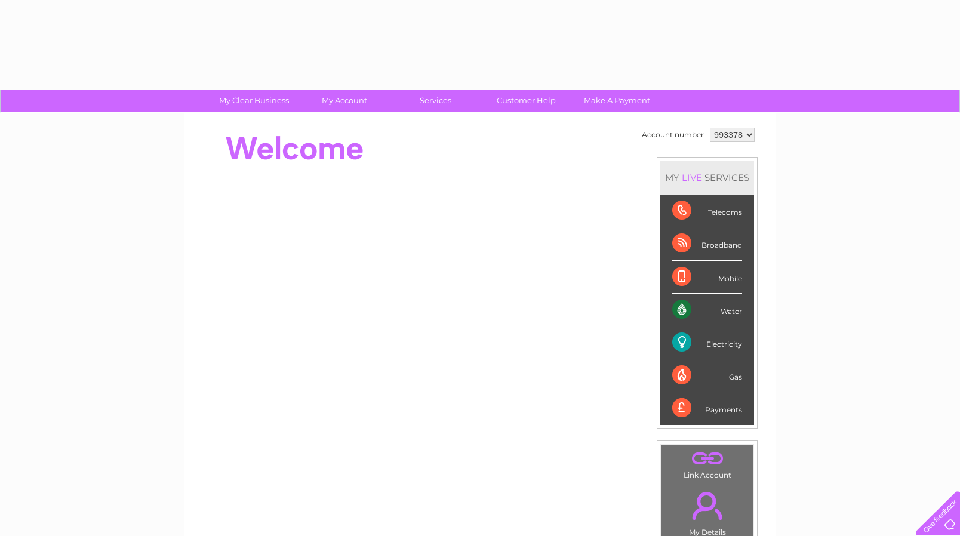 The width and height of the screenshot is (960, 536). I want to click on a: My Clear Business, so click(254, 100).